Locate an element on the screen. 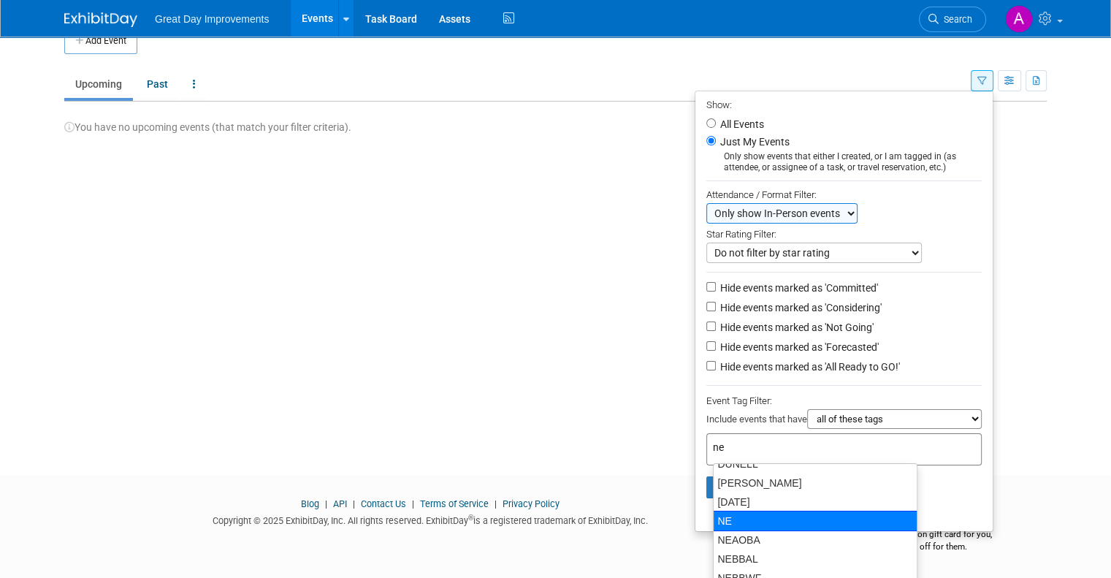 The width and height of the screenshot is (1111, 578). a: Terms of Service is located at coordinates (454, 503).